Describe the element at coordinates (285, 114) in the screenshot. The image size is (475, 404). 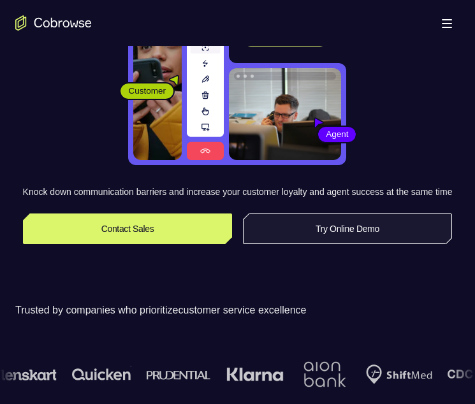
I see `img: A customer support agent talking on the phone` at that location.